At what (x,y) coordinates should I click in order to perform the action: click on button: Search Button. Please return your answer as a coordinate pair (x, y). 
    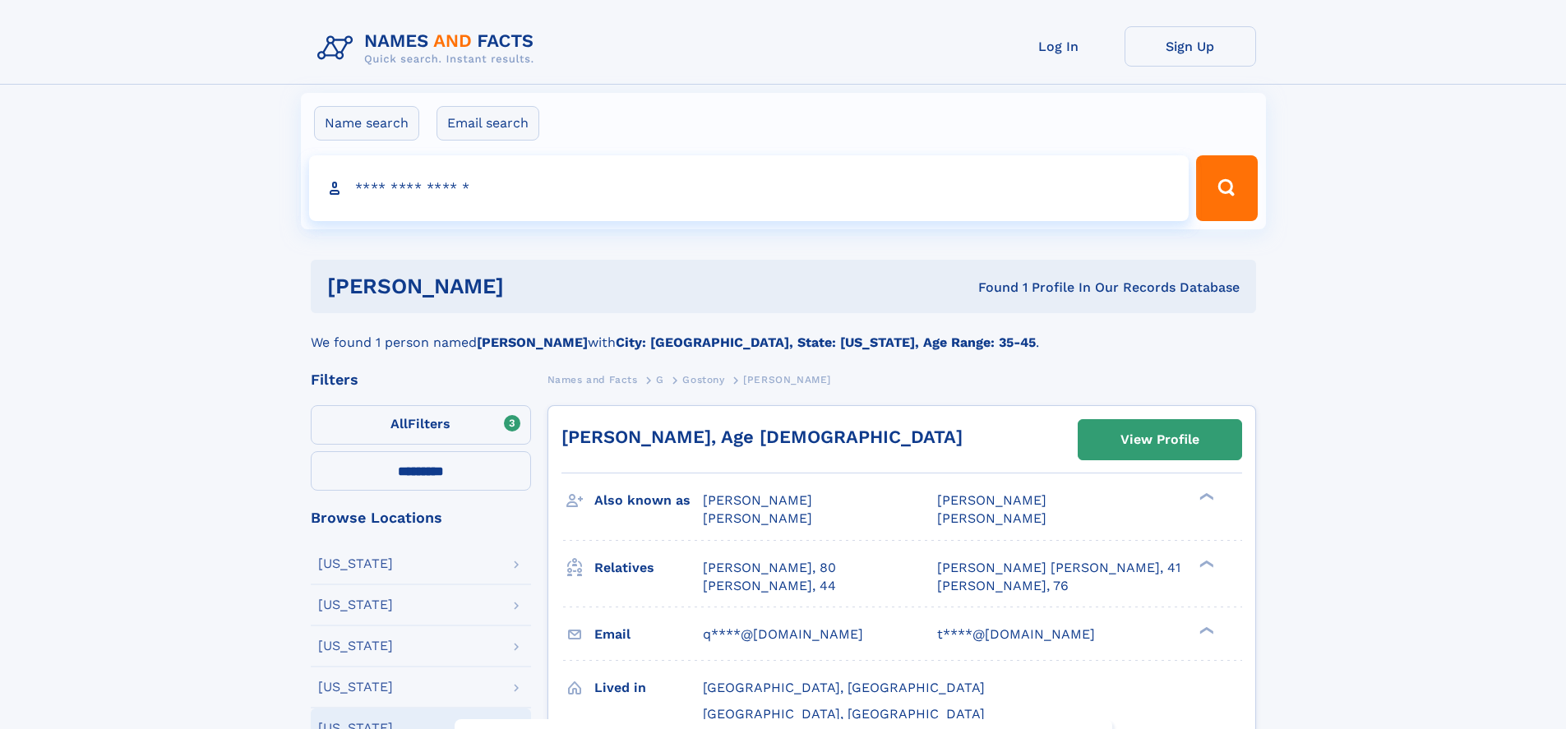
    Looking at the image, I should click on (1227, 188).